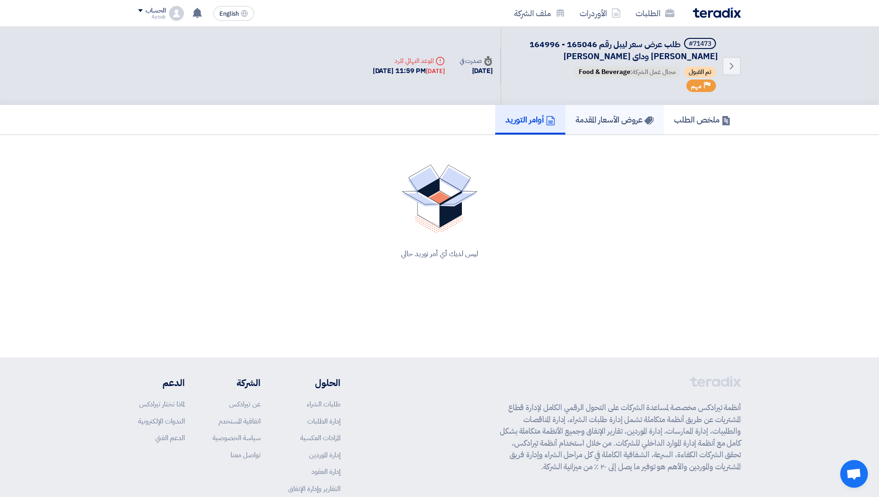  Describe the element at coordinates (314, 383) in the screenshot. I see `li: الحلول` at that location.